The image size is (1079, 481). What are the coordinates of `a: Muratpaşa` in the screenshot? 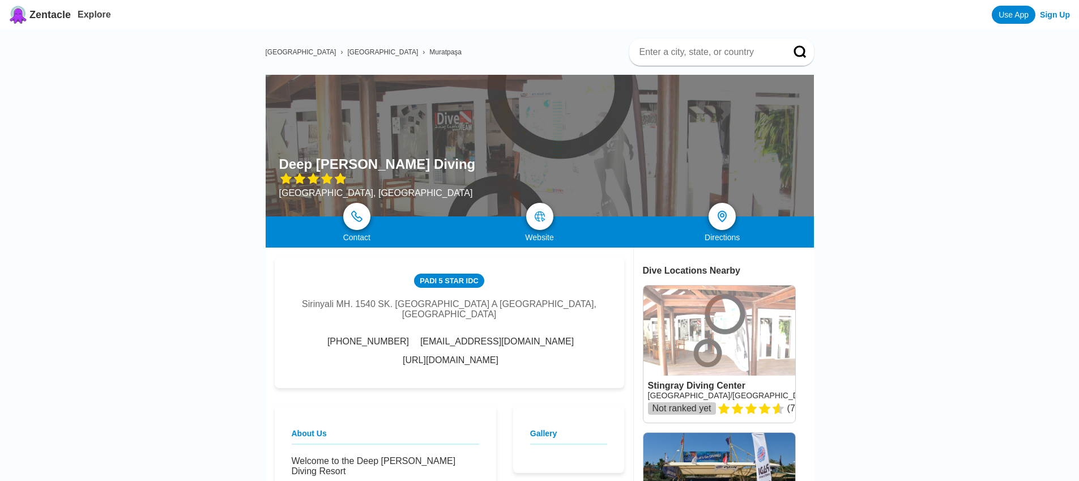 It's located at (445, 52).